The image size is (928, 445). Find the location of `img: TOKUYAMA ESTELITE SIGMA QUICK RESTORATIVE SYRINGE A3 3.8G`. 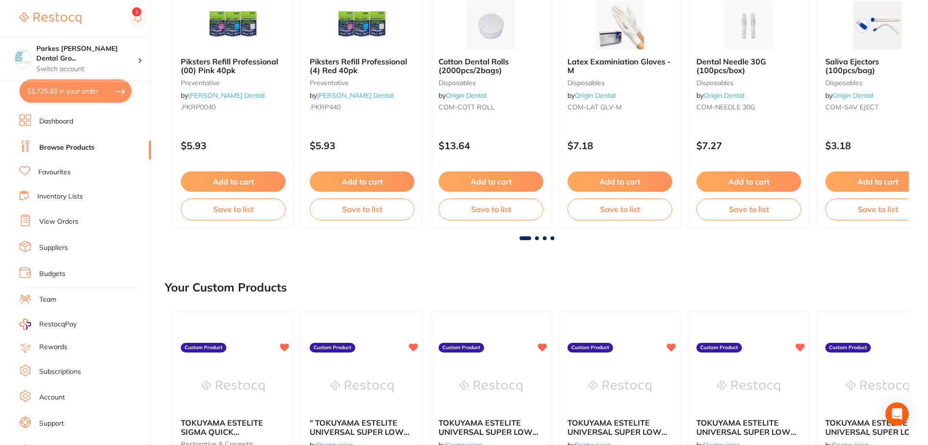

img: TOKUYAMA ESTELITE SIGMA QUICK RESTORATIVE SYRINGE A3 3.8G is located at coordinates (233, 387).